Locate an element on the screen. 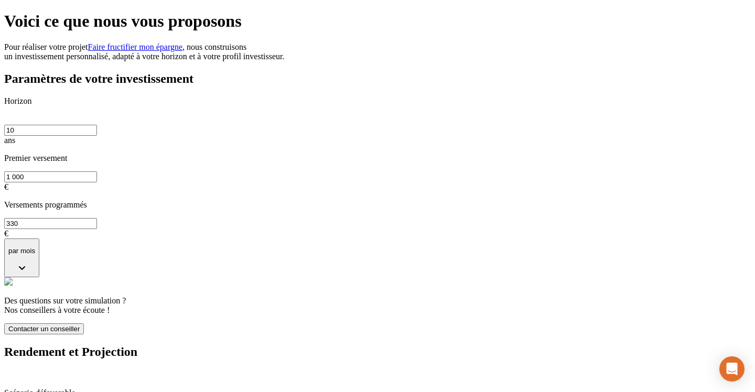 The height and width of the screenshot is (392, 755). button: par mois is located at coordinates (21, 258).